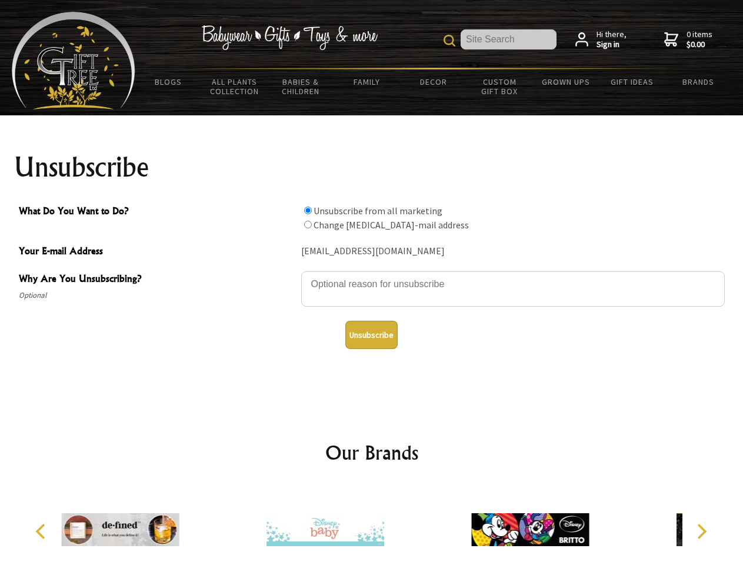 The image size is (743, 565). Describe the element at coordinates (689, 39) in the screenshot. I see `a: 0 items$0.00` at that location.